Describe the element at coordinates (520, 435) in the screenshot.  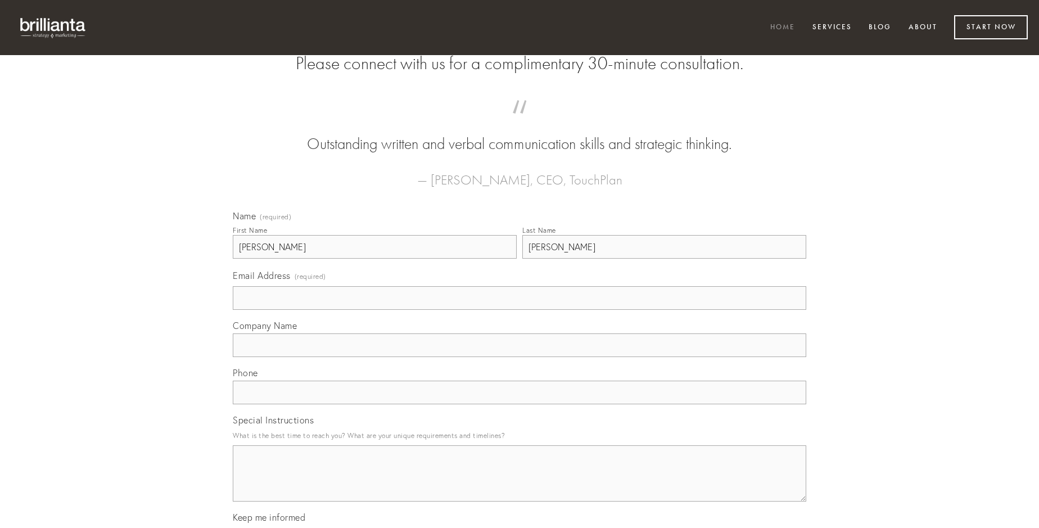
I see `p: What is the best time to reach you? What are your unique requirements and timelines?` at that location.